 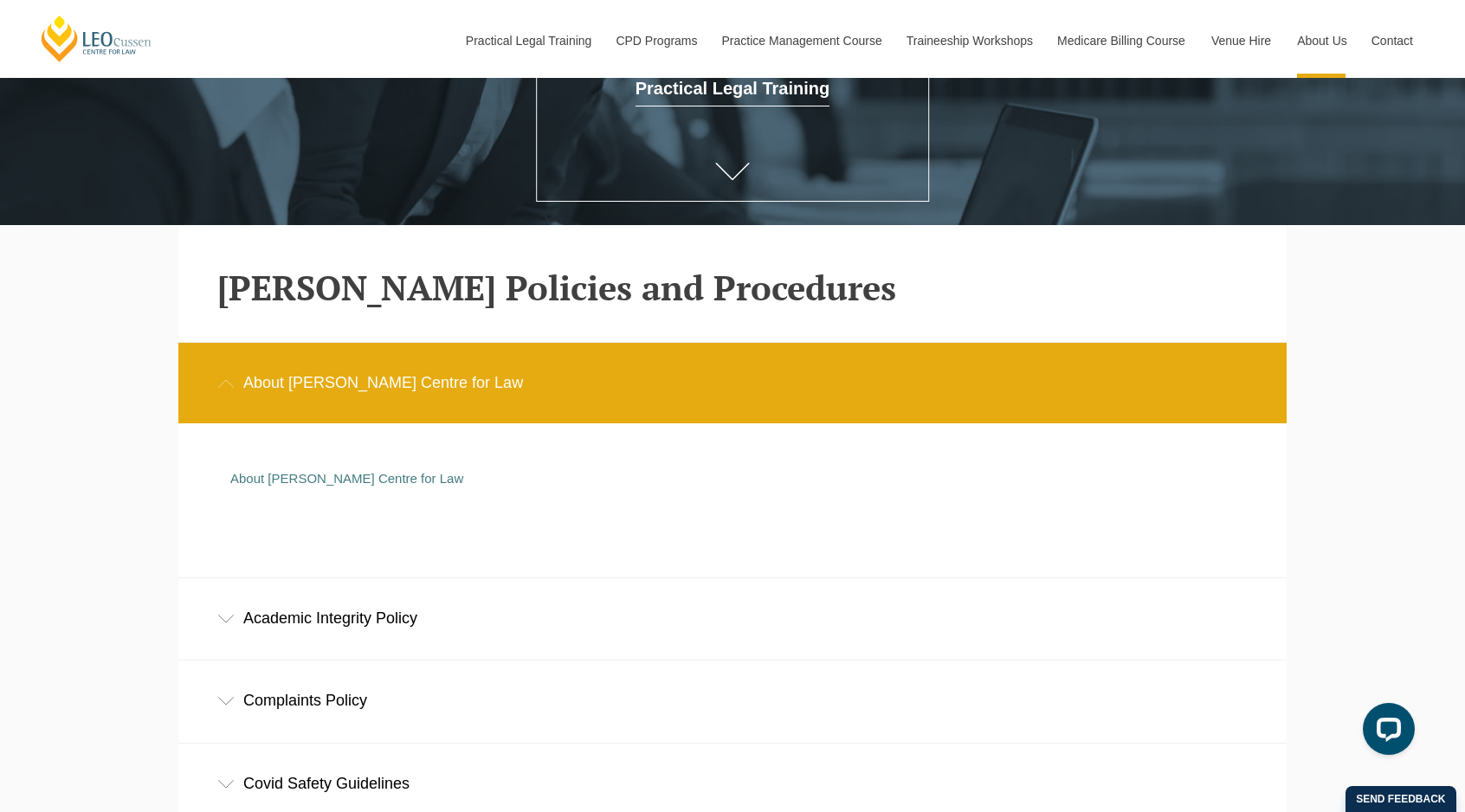 I want to click on a: Medicare Billing Course, so click(x=1121, y=40).